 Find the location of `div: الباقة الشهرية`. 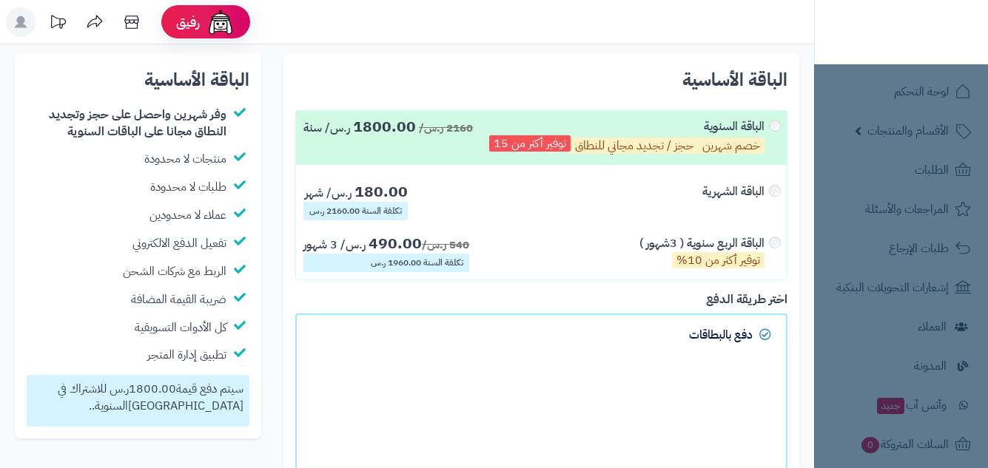

div: الباقة الشهرية is located at coordinates (733, 192).